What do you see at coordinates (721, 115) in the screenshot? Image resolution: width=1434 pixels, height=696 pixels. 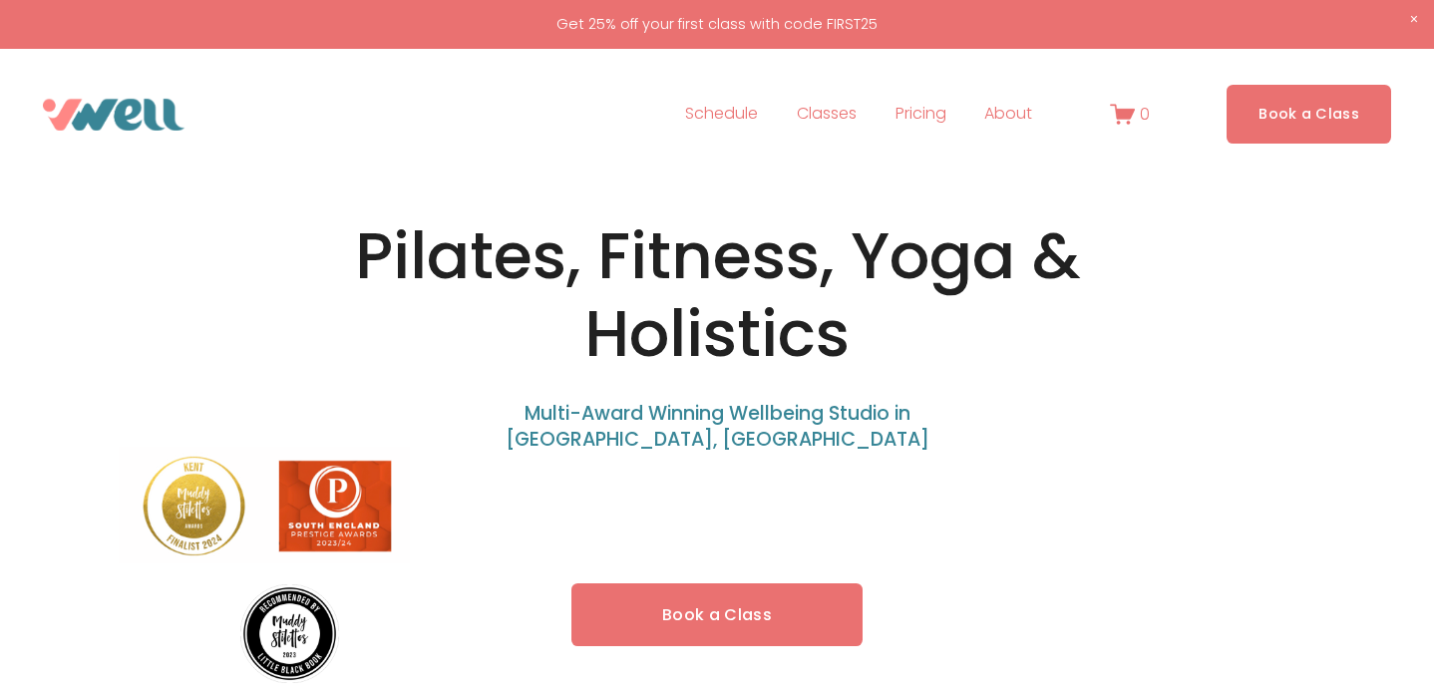 I see `a: Schedule` at bounding box center [721, 115].